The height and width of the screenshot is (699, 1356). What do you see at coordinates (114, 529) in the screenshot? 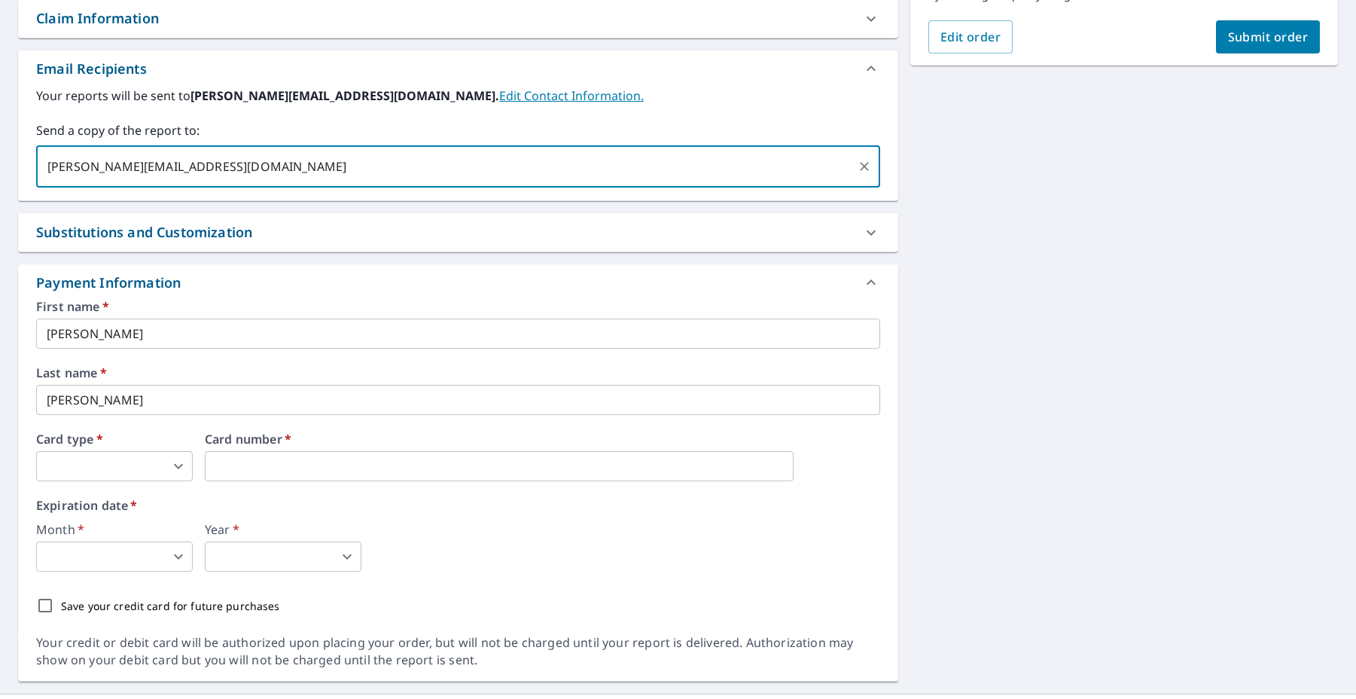
I see `label: Month` at bounding box center [114, 529].